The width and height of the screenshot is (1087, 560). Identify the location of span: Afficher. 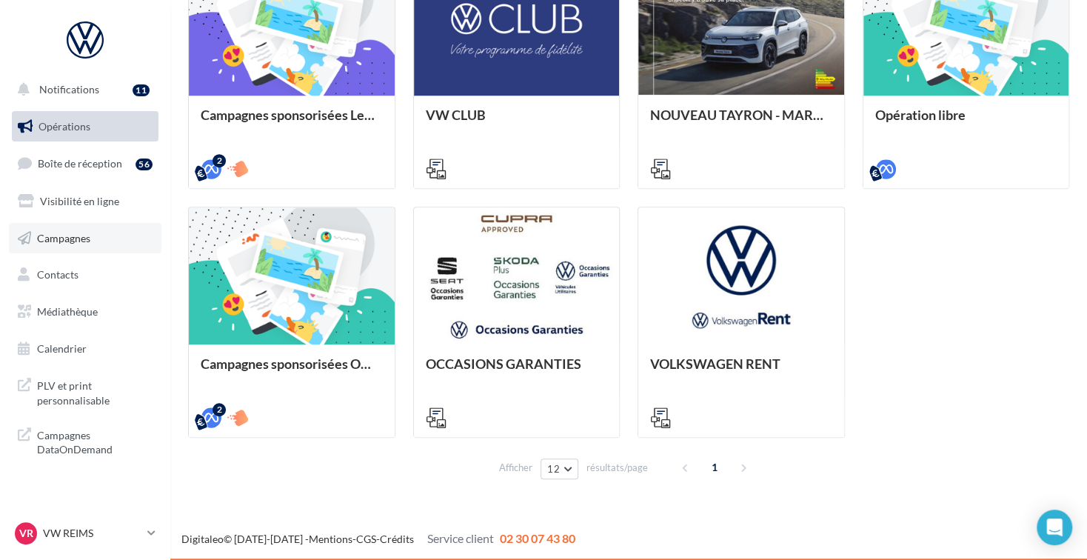
(515, 467).